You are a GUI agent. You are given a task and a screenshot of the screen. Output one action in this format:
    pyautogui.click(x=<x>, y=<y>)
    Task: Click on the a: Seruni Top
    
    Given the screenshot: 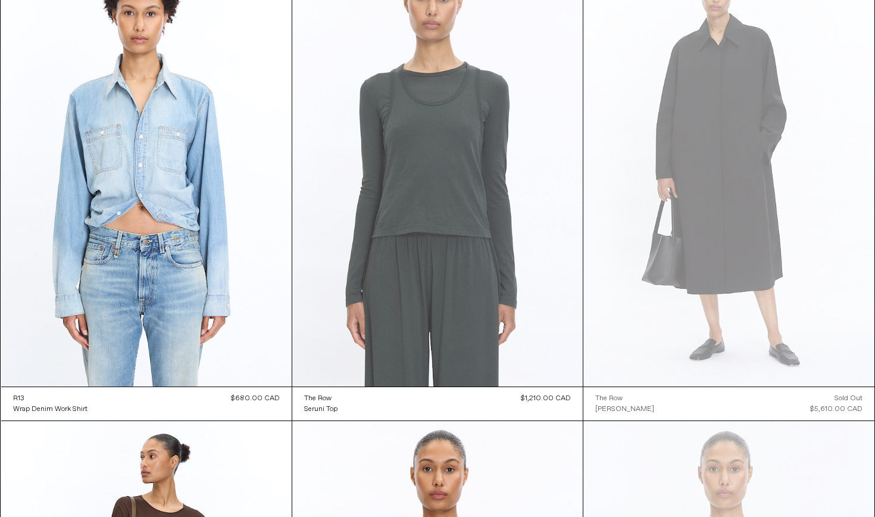 What is the action you would take?
    pyautogui.click(x=321, y=409)
    